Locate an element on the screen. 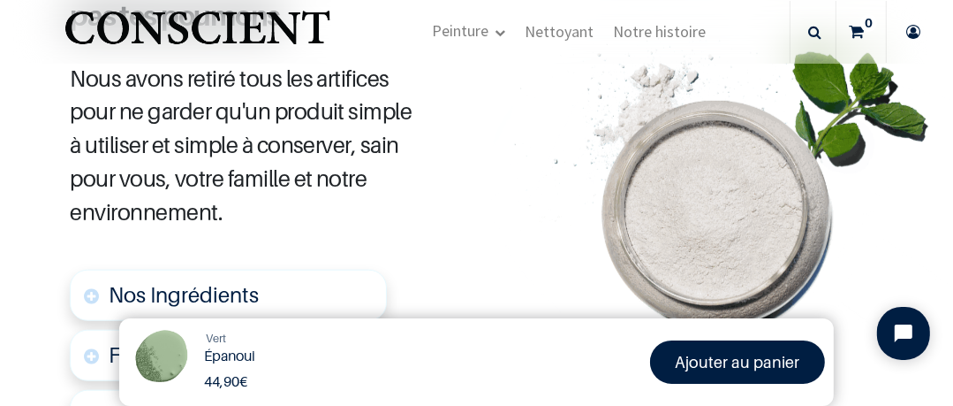 The image size is (953, 406). span: Nettoyant is located at coordinates (559, 31).